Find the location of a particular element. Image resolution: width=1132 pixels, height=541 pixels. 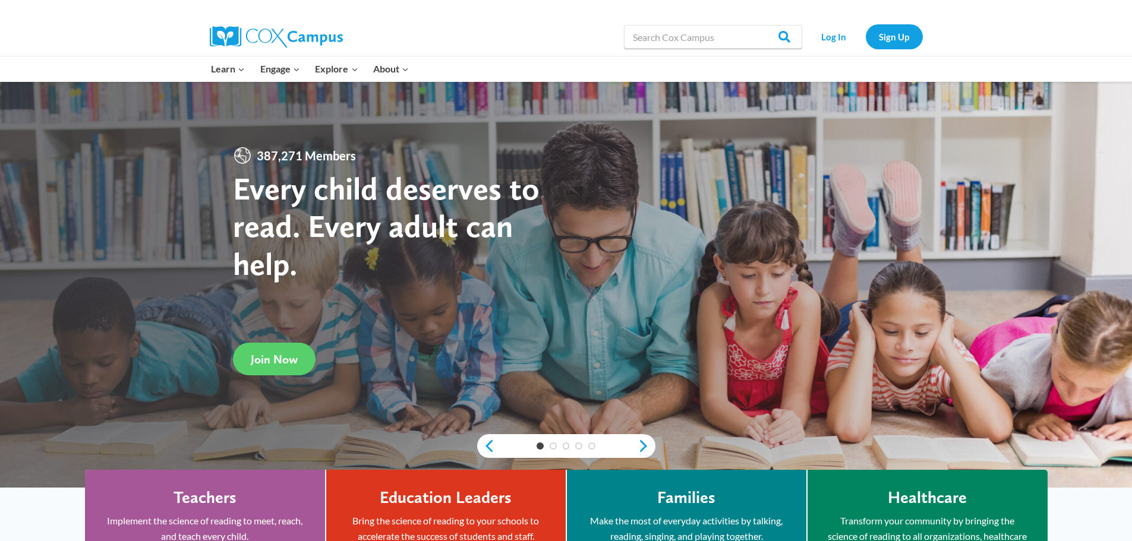

span: About is located at coordinates (391, 69).